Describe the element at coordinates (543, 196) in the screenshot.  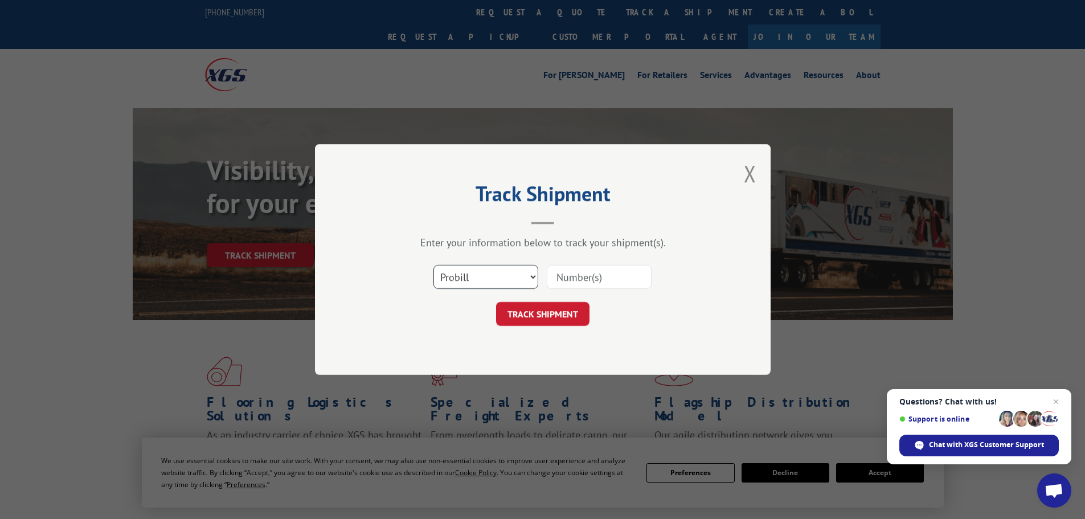
I see `h2: Track Shipment` at that location.